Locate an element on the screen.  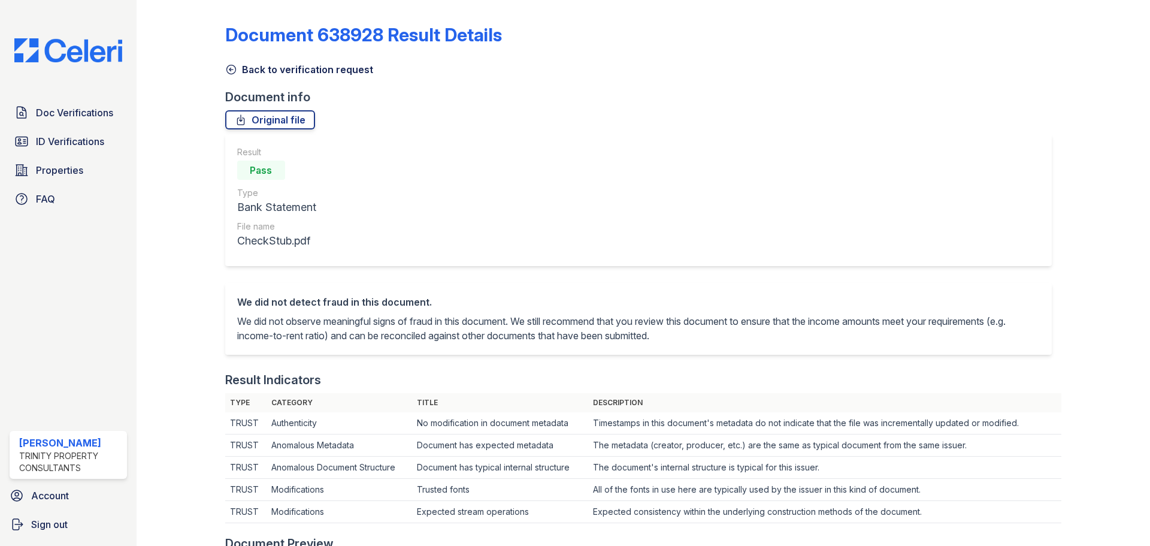
span: Doc Verifications is located at coordinates (74, 113).